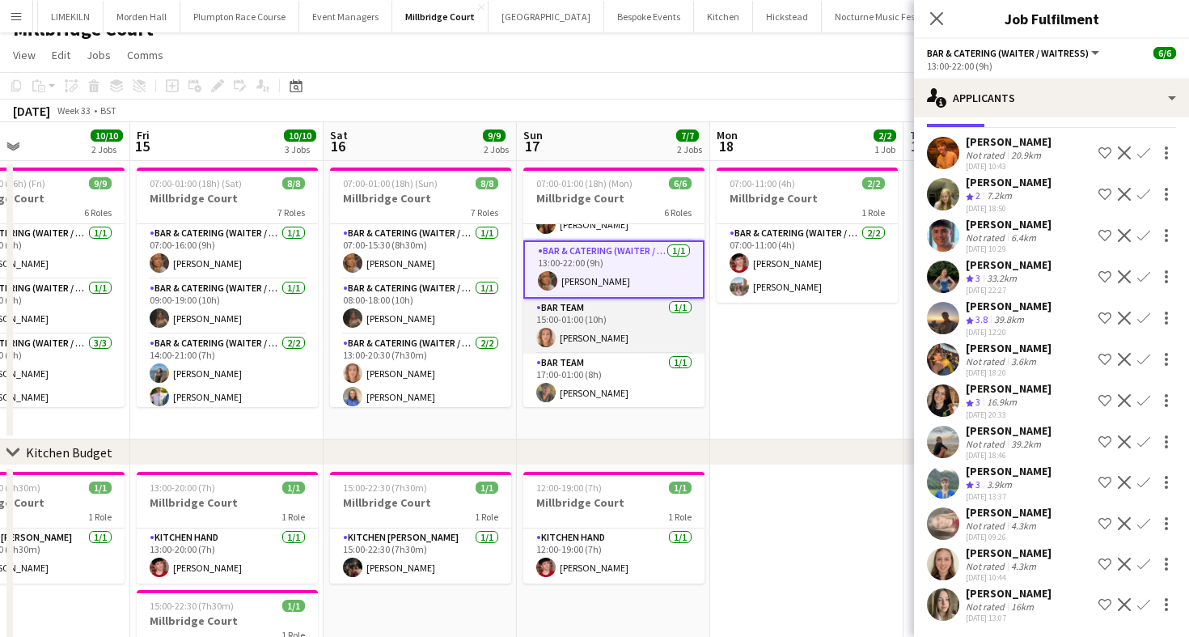  Describe the element at coordinates (787, 16) in the screenshot. I see `button: Hickstead` at that location.